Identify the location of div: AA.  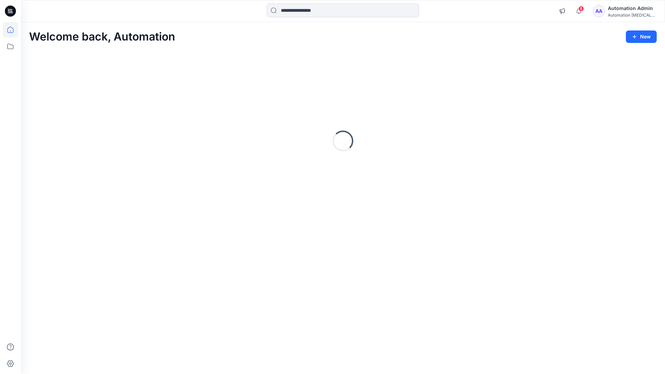
(599, 11).